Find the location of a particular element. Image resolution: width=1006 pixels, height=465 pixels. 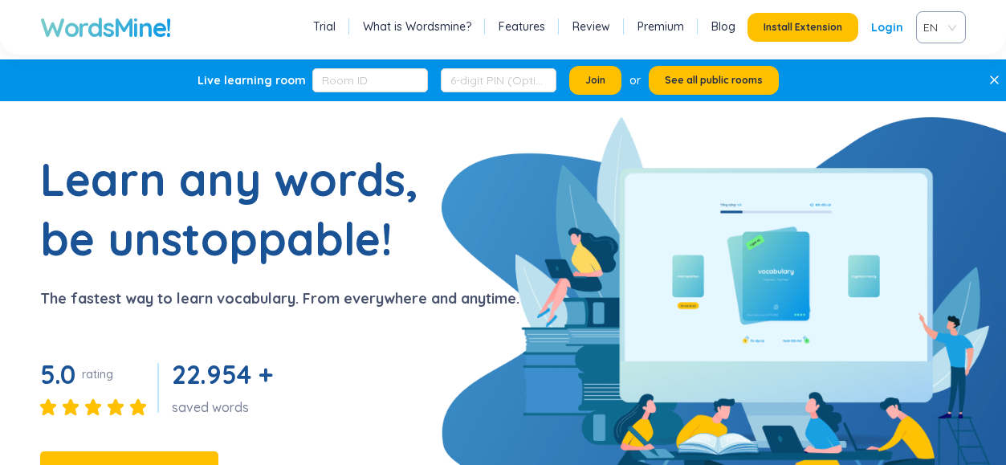

a: Blog is located at coordinates (724, 27).